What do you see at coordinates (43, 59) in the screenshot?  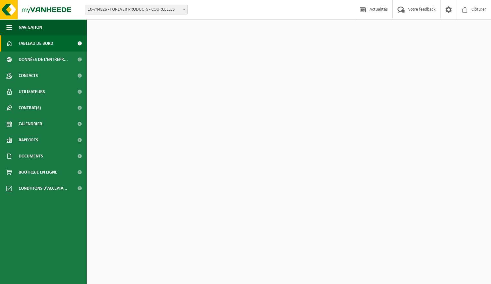 I see `span: Données de l'entrepr...` at bounding box center [43, 59].